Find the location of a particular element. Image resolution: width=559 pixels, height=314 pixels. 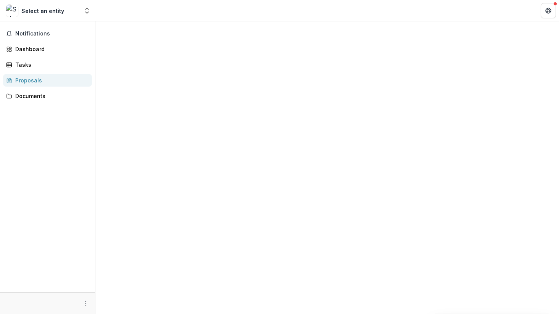

a: Dashboard is located at coordinates (47, 49).